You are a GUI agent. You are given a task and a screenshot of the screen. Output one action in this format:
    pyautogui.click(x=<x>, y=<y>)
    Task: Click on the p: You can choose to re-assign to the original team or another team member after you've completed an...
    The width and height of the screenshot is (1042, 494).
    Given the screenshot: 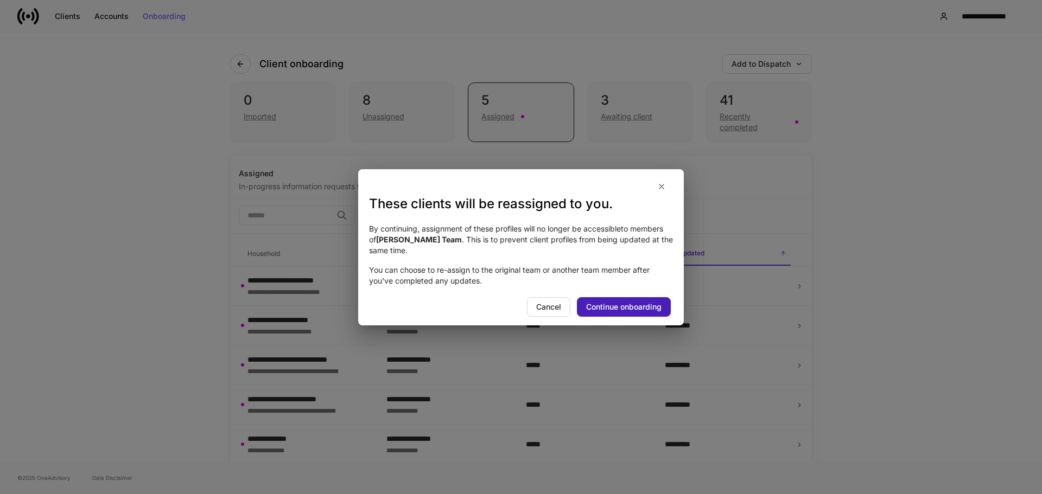 What is the action you would take?
    pyautogui.click(x=521, y=276)
    